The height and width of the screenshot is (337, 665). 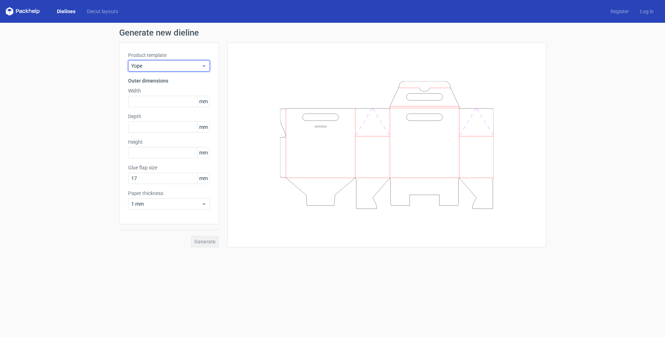 What do you see at coordinates (169, 91) in the screenshot?
I see `label: Width` at bounding box center [169, 91].